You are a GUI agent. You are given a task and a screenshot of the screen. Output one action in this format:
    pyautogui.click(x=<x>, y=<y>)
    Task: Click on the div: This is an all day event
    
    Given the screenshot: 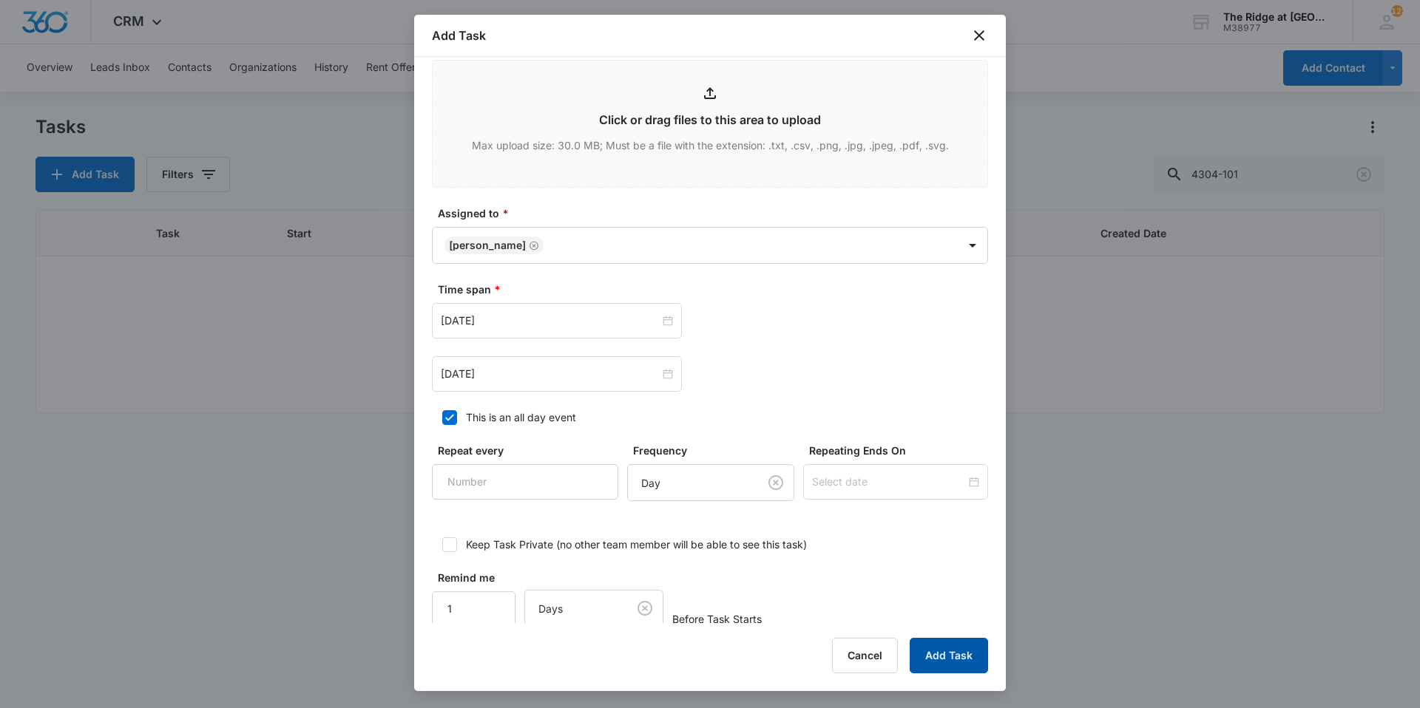 What is the action you would take?
    pyautogui.click(x=521, y=417)
    